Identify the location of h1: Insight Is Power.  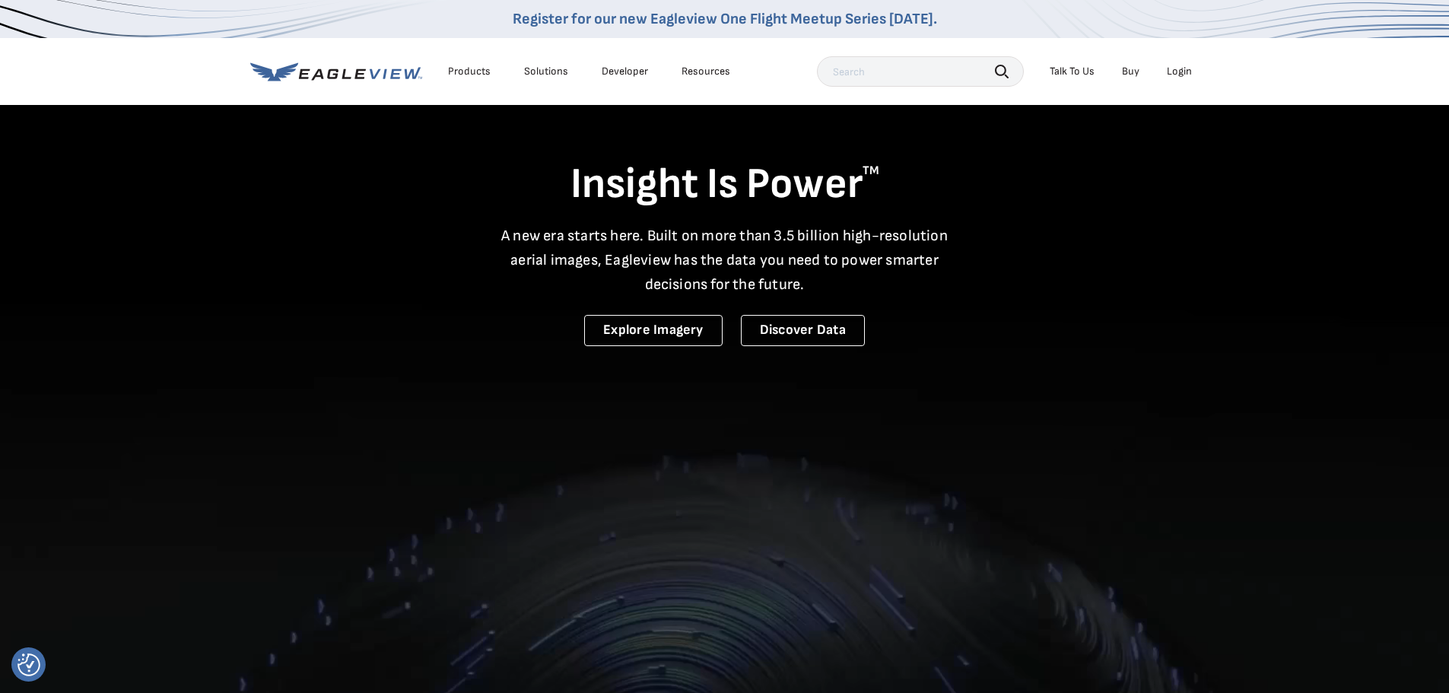
(725, 185).